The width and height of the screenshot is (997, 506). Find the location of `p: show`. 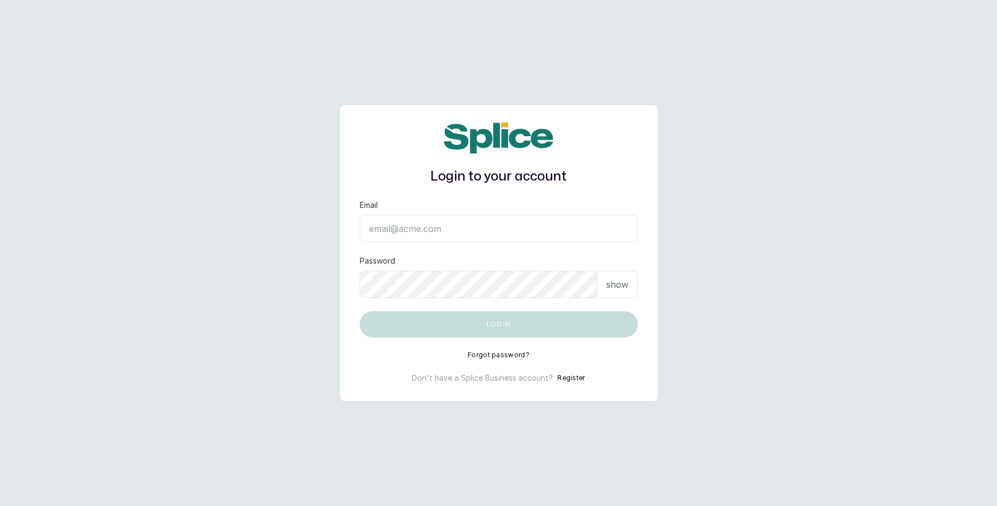

p: show is located at coordinates (617, 285).